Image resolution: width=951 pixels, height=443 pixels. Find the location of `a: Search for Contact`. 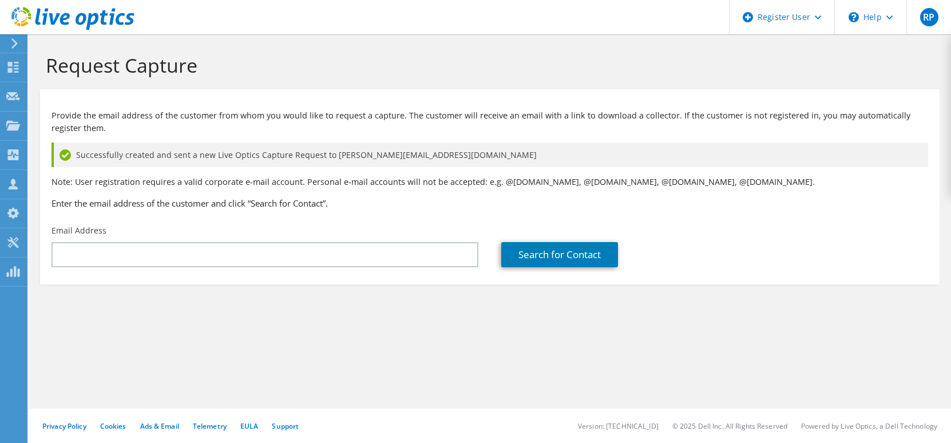

a: Search for Contact is located at coordinates (560, 255).